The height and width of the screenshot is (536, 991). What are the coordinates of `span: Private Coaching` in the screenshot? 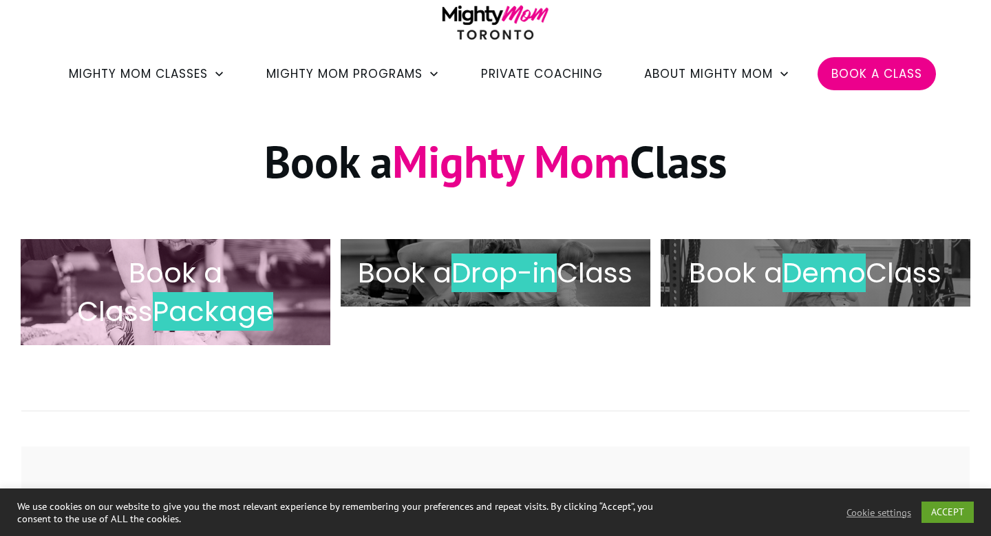 It's located at (542, 74).